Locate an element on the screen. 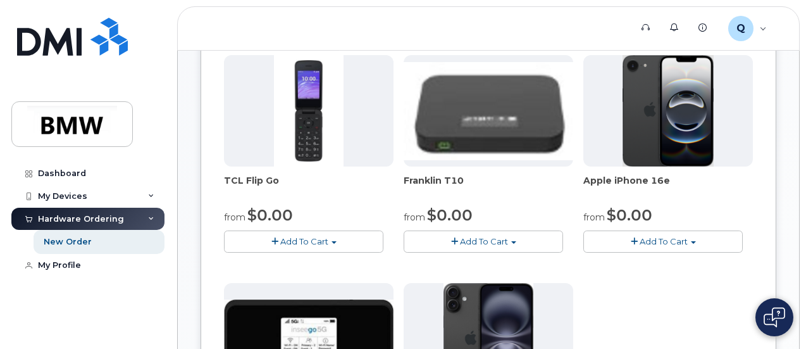 Image resolution: width=806 pixels, height=349 pixels. img: iphone16e.png is located at coordinates (668, 111).